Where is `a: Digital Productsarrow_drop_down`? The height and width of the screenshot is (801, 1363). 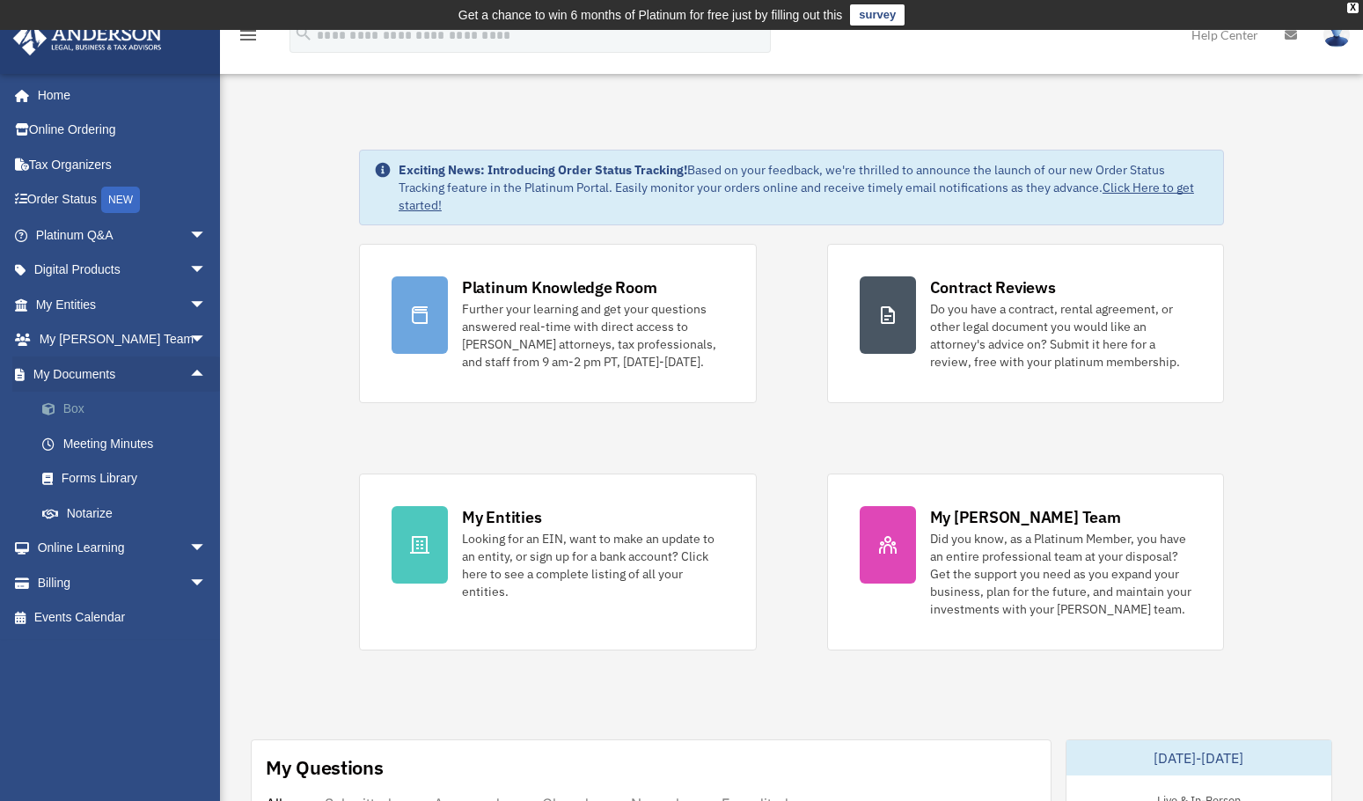 a: Digital Productsarrow_drop_down is located at coordinates (122, 270).